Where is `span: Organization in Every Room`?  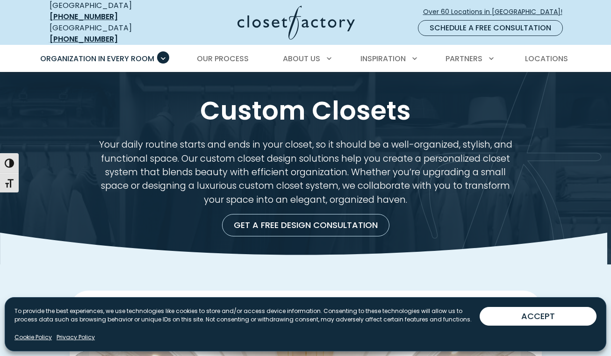
span: Organization in Every Room is located at coordinates (97, 58).